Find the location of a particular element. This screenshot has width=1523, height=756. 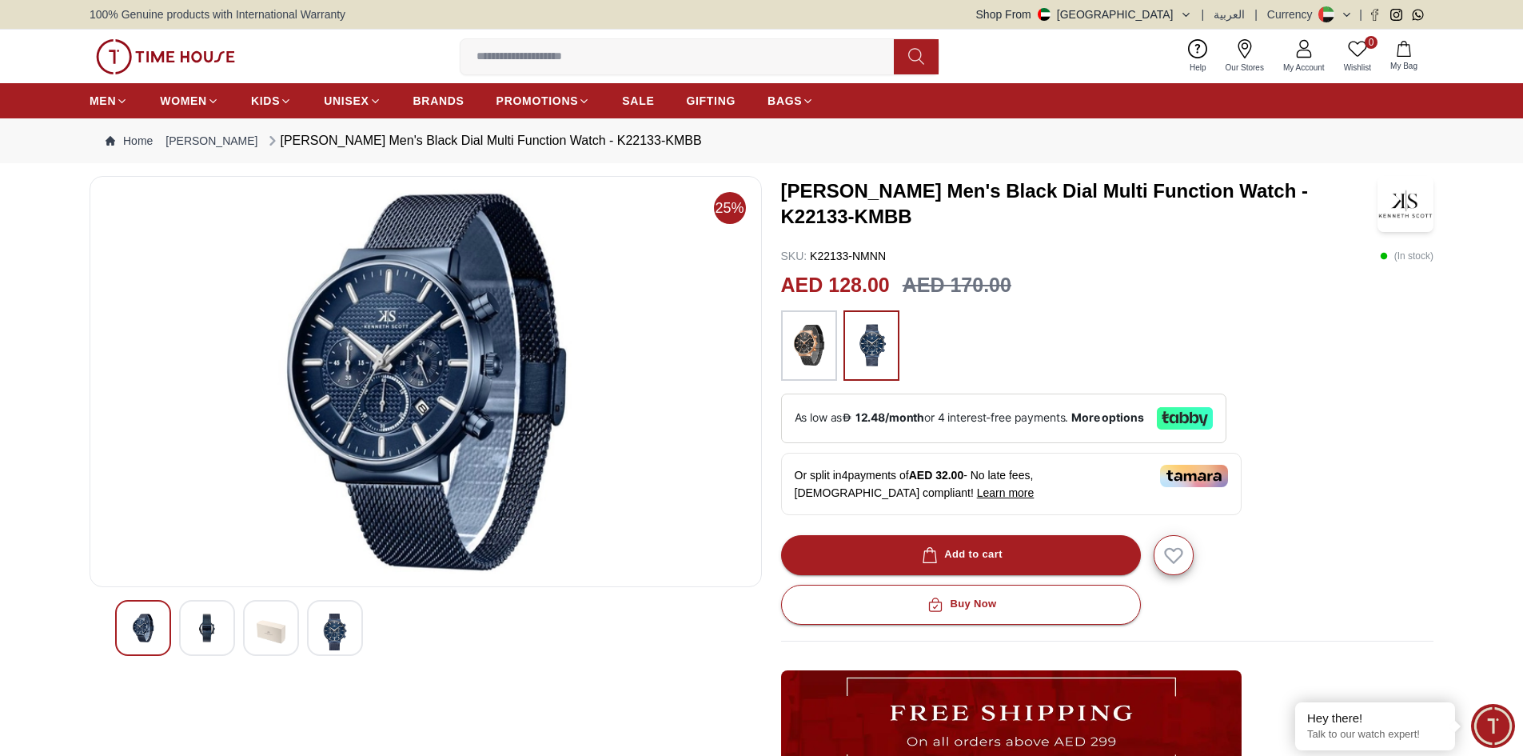

span: SALE is located at coordinates (638, 101).